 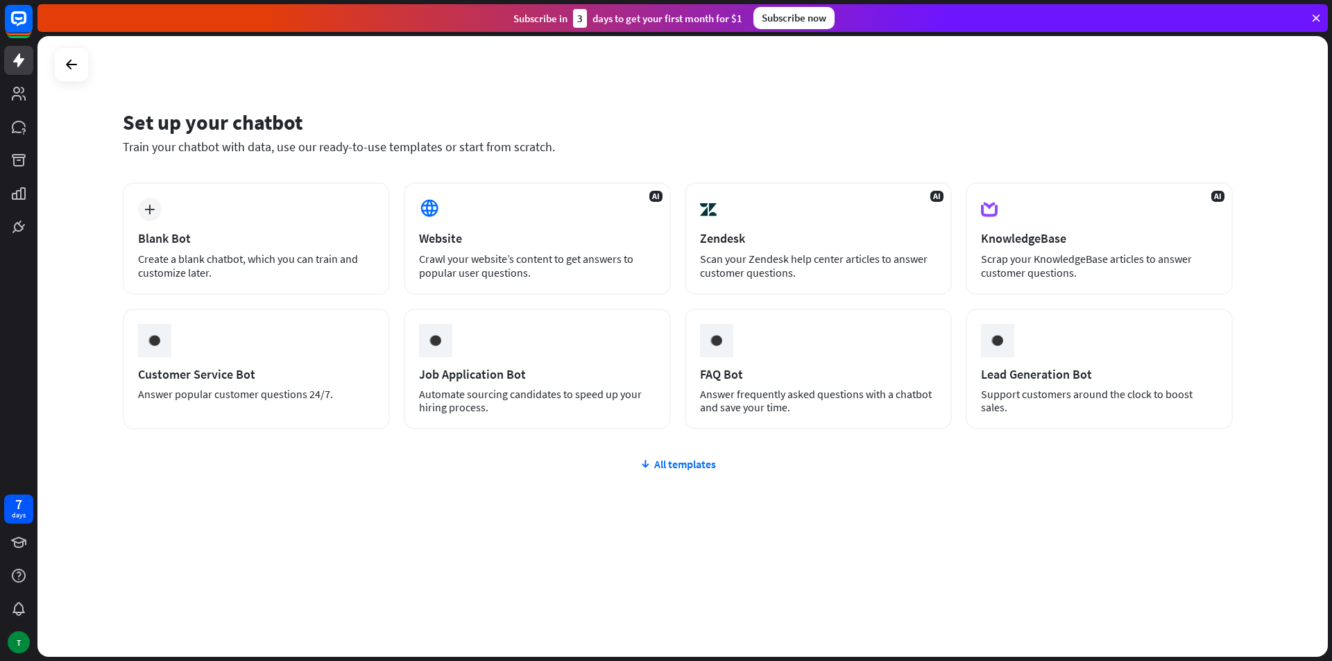 I want to click on div: T, so click(x=19, y=642).